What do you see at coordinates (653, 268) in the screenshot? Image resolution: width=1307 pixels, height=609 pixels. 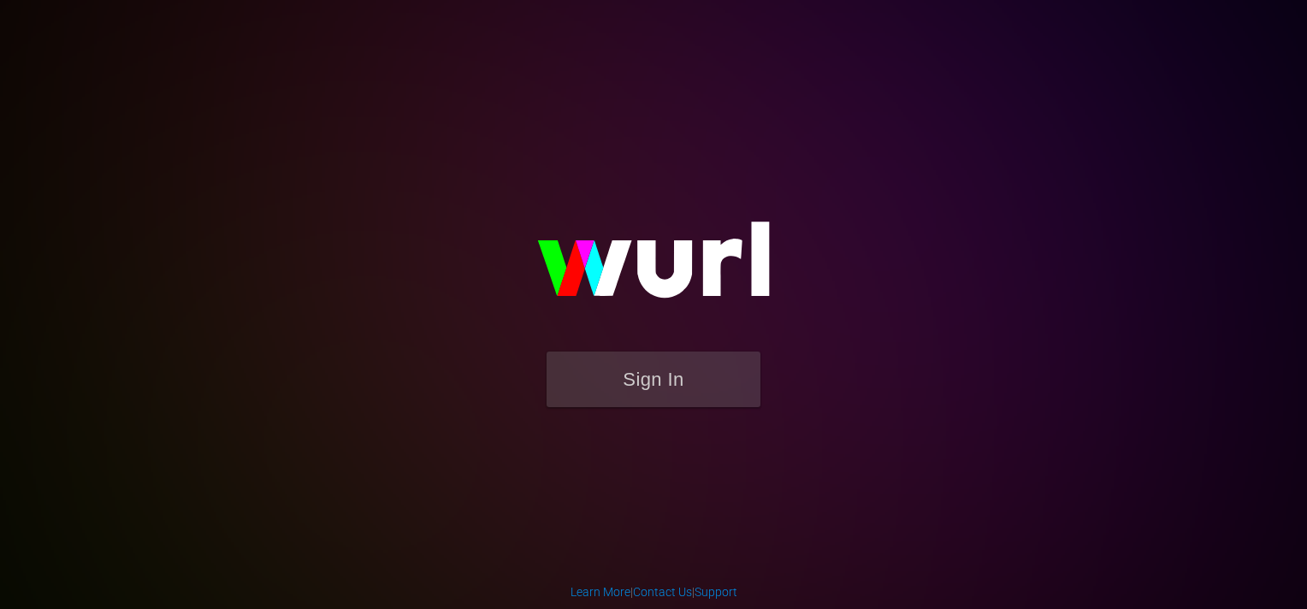 I see `img: wurl-logo-on-black-223613ac3d8ba8fe6dc639794a292ebdb59501304c7dfd60c99c58986ef67473.svg` at bounding box center [653, 268].